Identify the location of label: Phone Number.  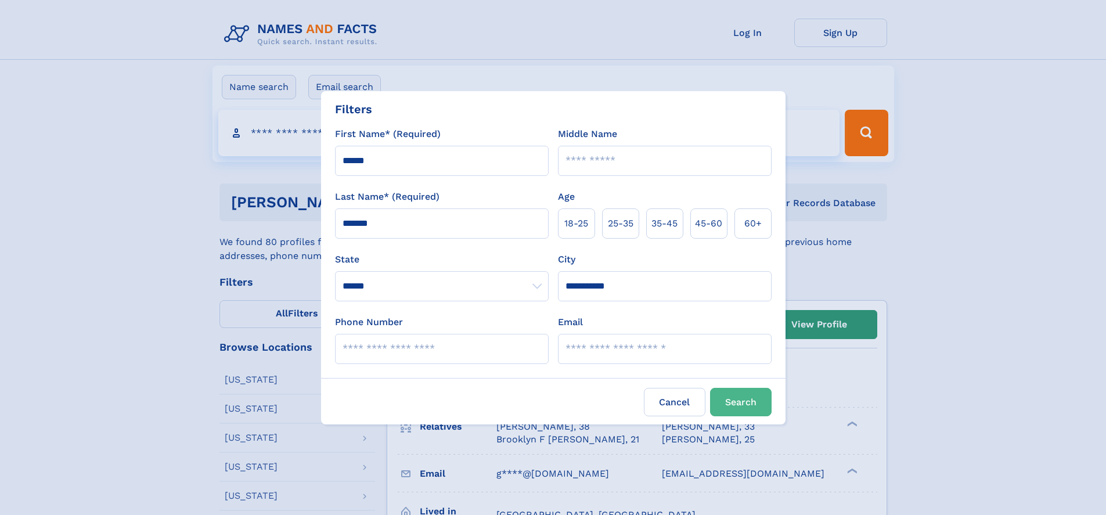
(369, 322).